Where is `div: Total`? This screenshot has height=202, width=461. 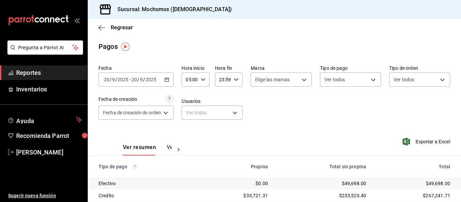
div: Total is located at coordinates (413, 167).